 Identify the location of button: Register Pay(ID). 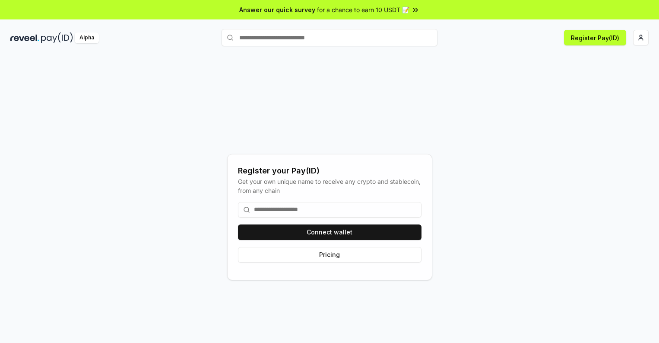
(595, 38).